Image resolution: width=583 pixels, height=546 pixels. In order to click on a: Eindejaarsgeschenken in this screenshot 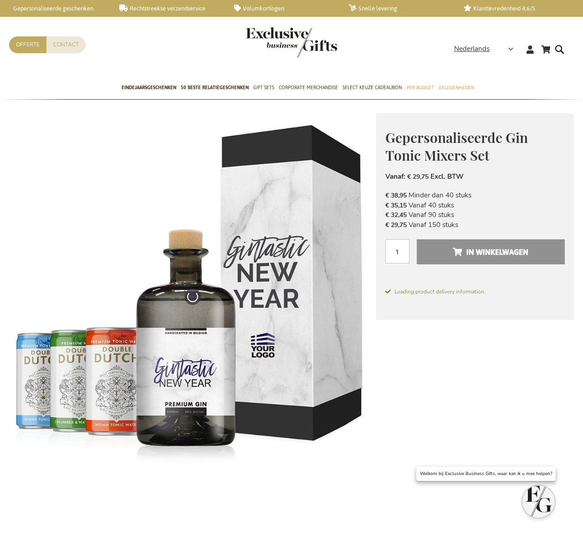, I will do `click(149, 88)`.